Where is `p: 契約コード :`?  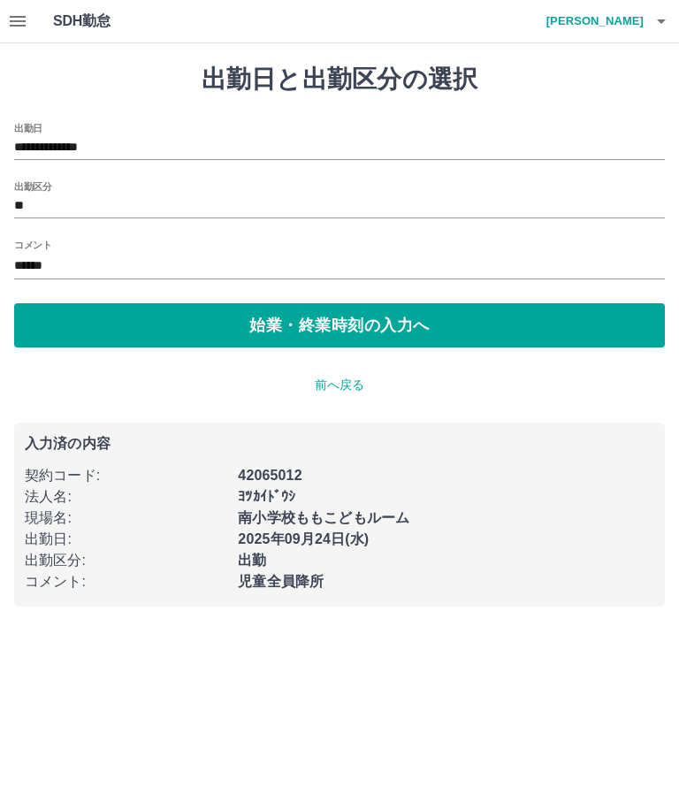 p: 契約コード : is located at coordinates (126, 476).